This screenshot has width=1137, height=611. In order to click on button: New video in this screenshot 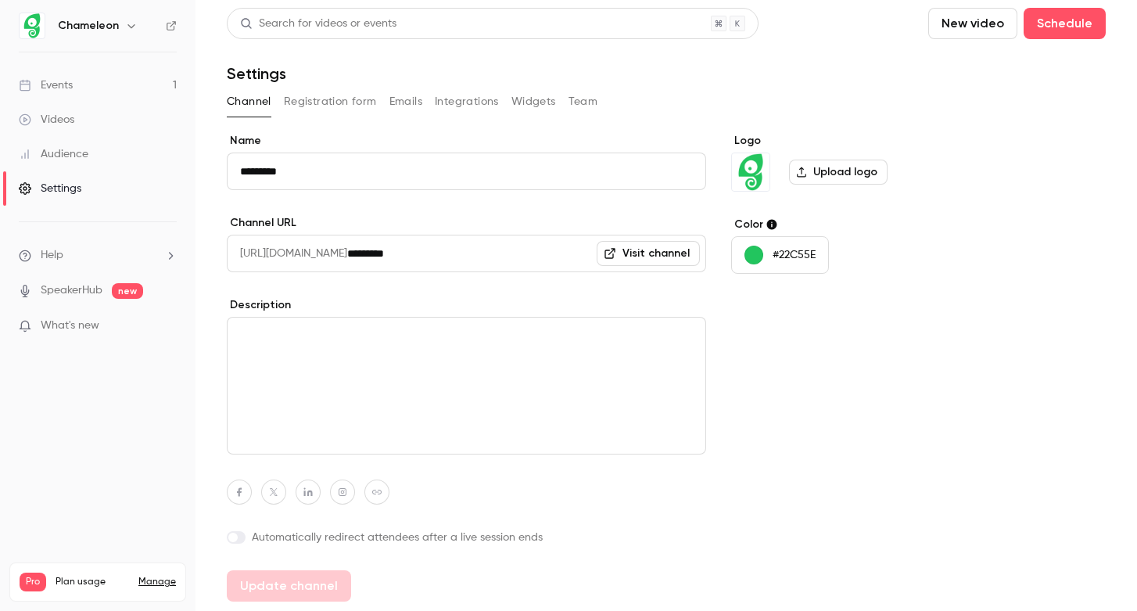, I will do `click(973, 23)`.